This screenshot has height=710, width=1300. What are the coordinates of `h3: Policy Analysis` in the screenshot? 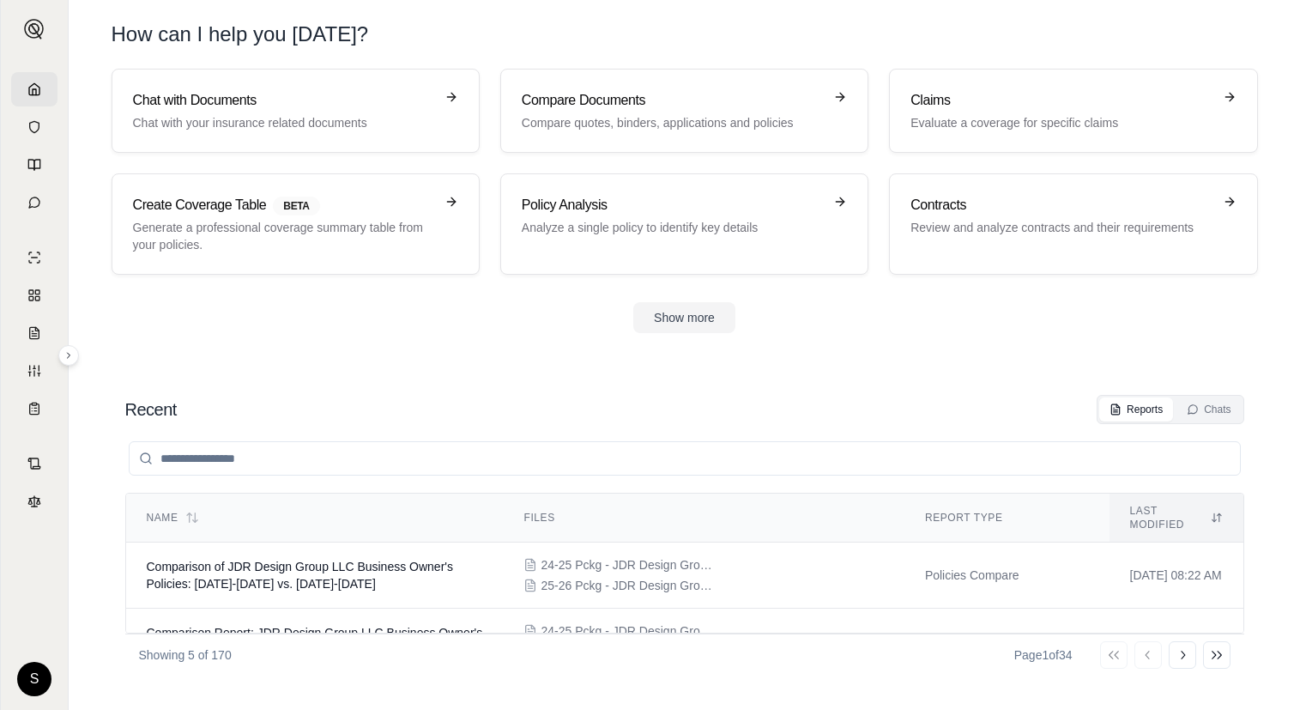 It's located at (672, 205).